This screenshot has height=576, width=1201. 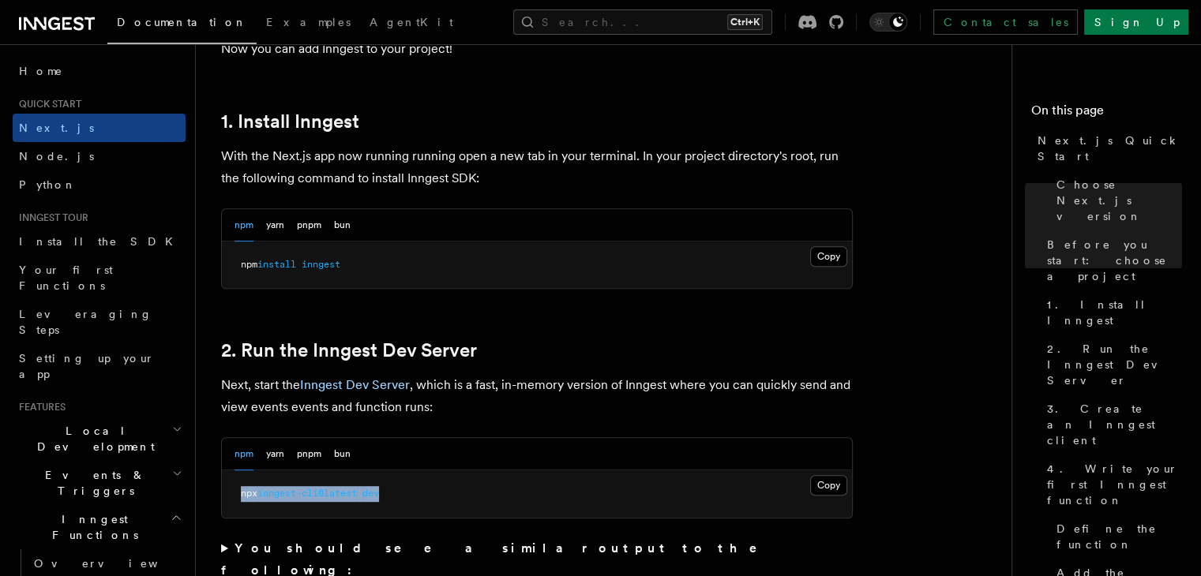 What do you see at coordinates (1114, 425) in the screenshot?
I see `span: 3. Create an Inngest client` at bounding box center [1114, 425].